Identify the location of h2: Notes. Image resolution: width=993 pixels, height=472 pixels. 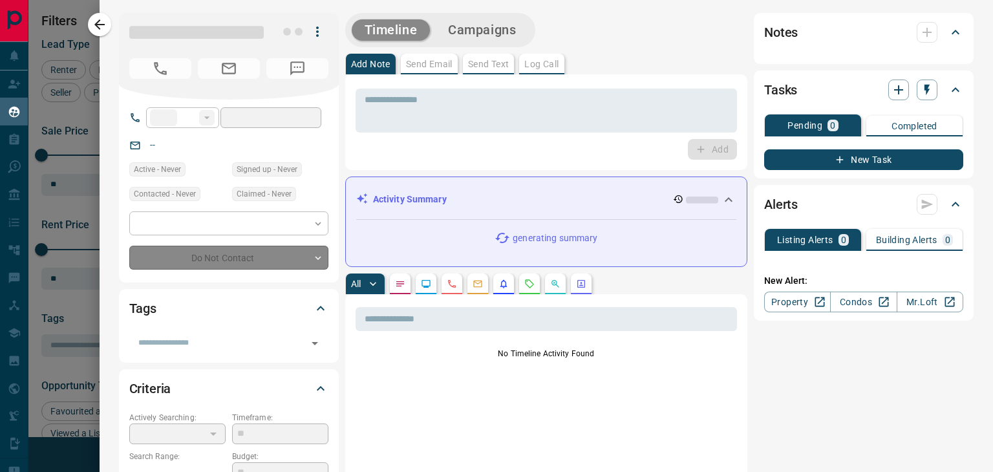
(781, 32).